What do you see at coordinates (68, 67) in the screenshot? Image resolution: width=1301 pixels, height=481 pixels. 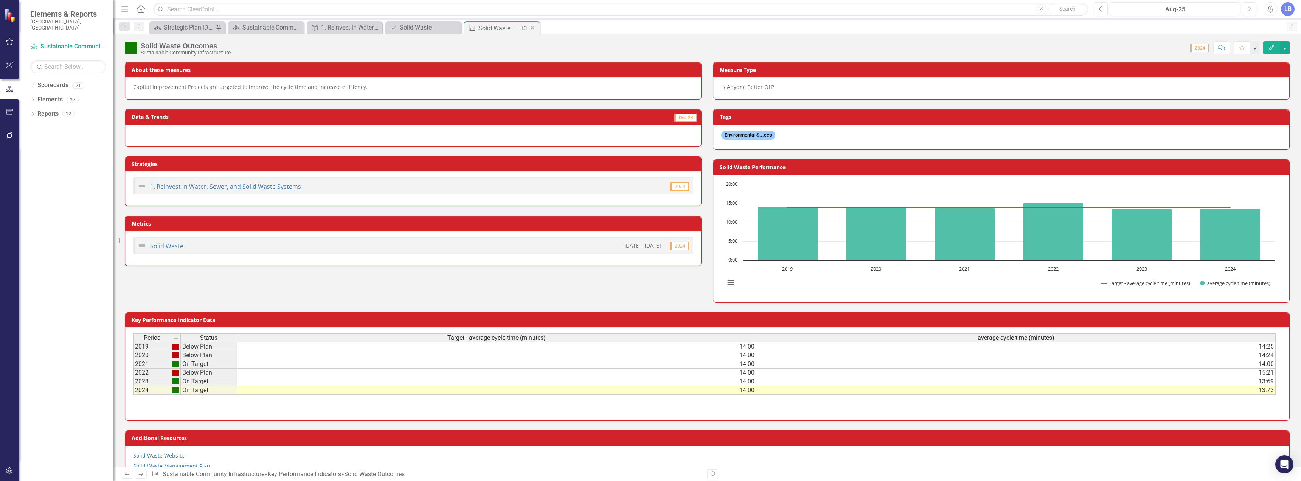 I see `input: Search Below...` at bounding box center [68, 67].